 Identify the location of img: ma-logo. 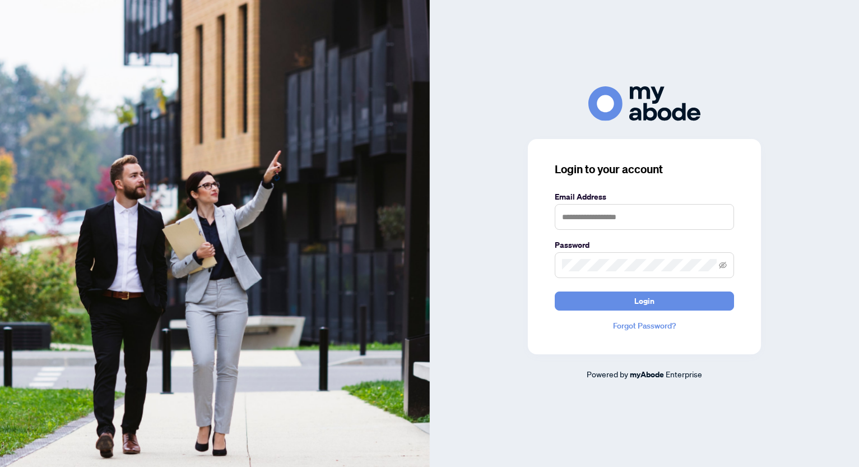
(644, 103).